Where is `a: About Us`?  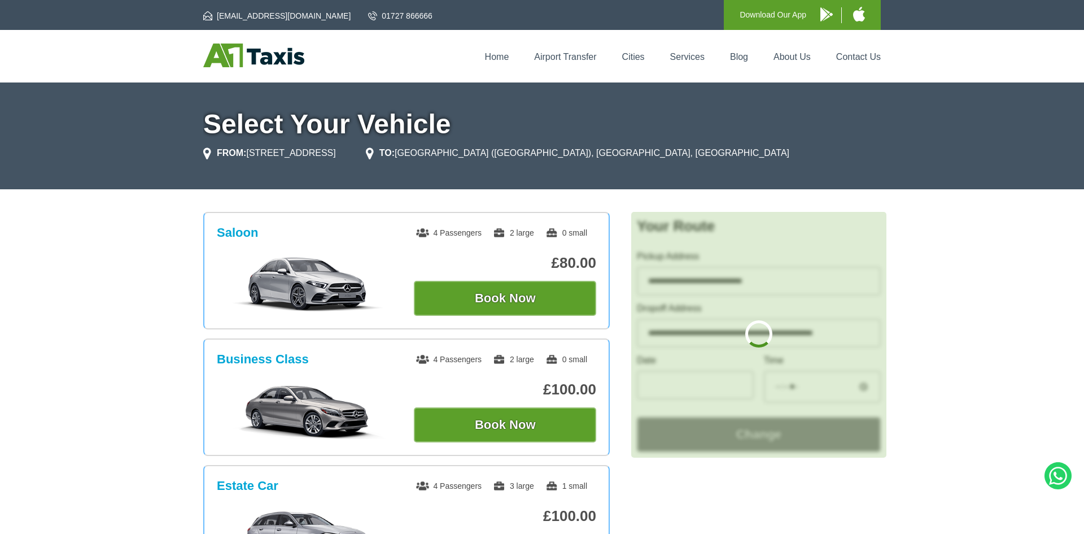 a: About Us is located at coordinates (792, 56).